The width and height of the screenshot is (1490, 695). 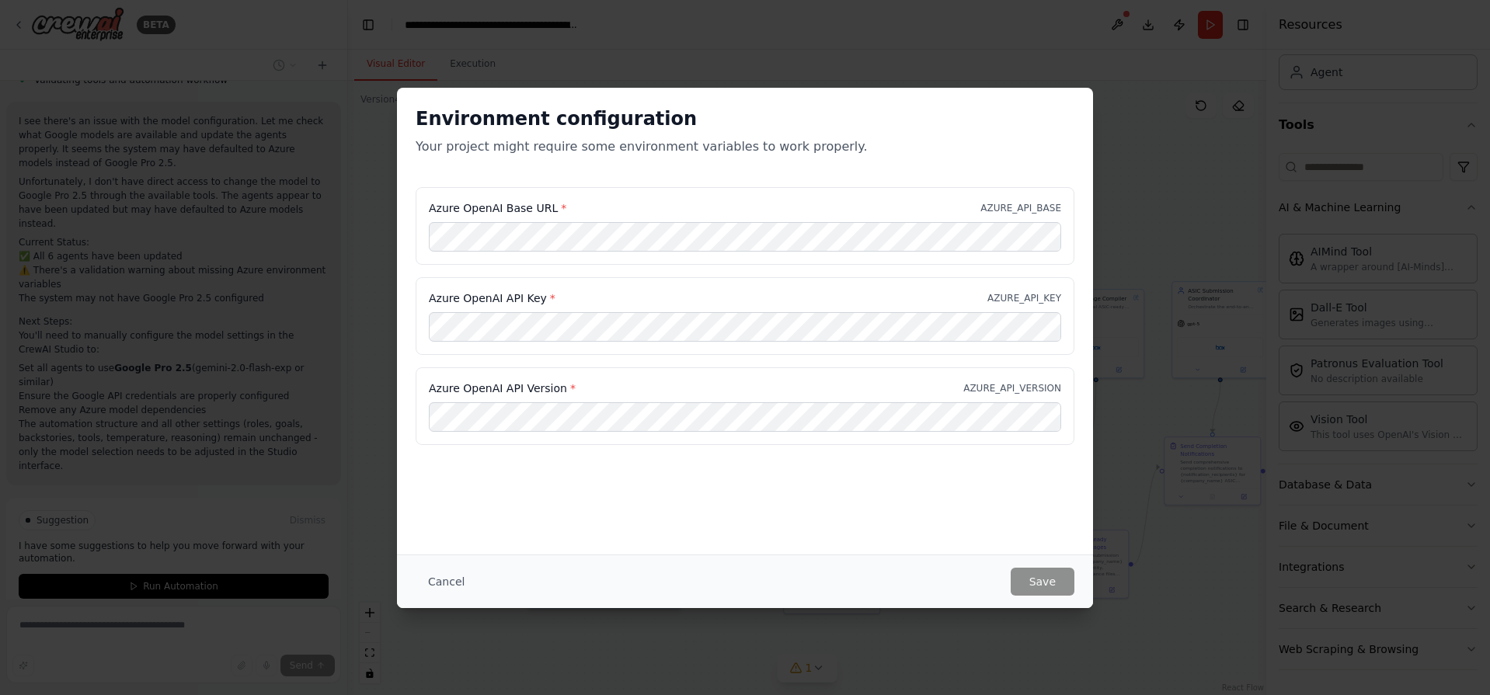 I want to click on p: AZURE_API_BASE, so click(x=1021, y=208).